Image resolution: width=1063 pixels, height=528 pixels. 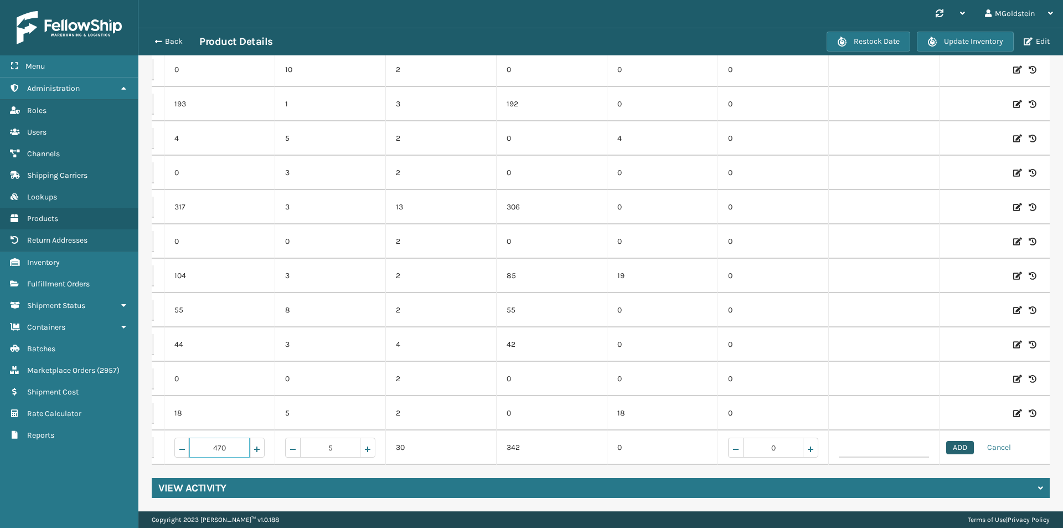 What do you see at coordinates (441, 344) in the screenshot?
I see `p: 4` at bounding box center [441, 344].